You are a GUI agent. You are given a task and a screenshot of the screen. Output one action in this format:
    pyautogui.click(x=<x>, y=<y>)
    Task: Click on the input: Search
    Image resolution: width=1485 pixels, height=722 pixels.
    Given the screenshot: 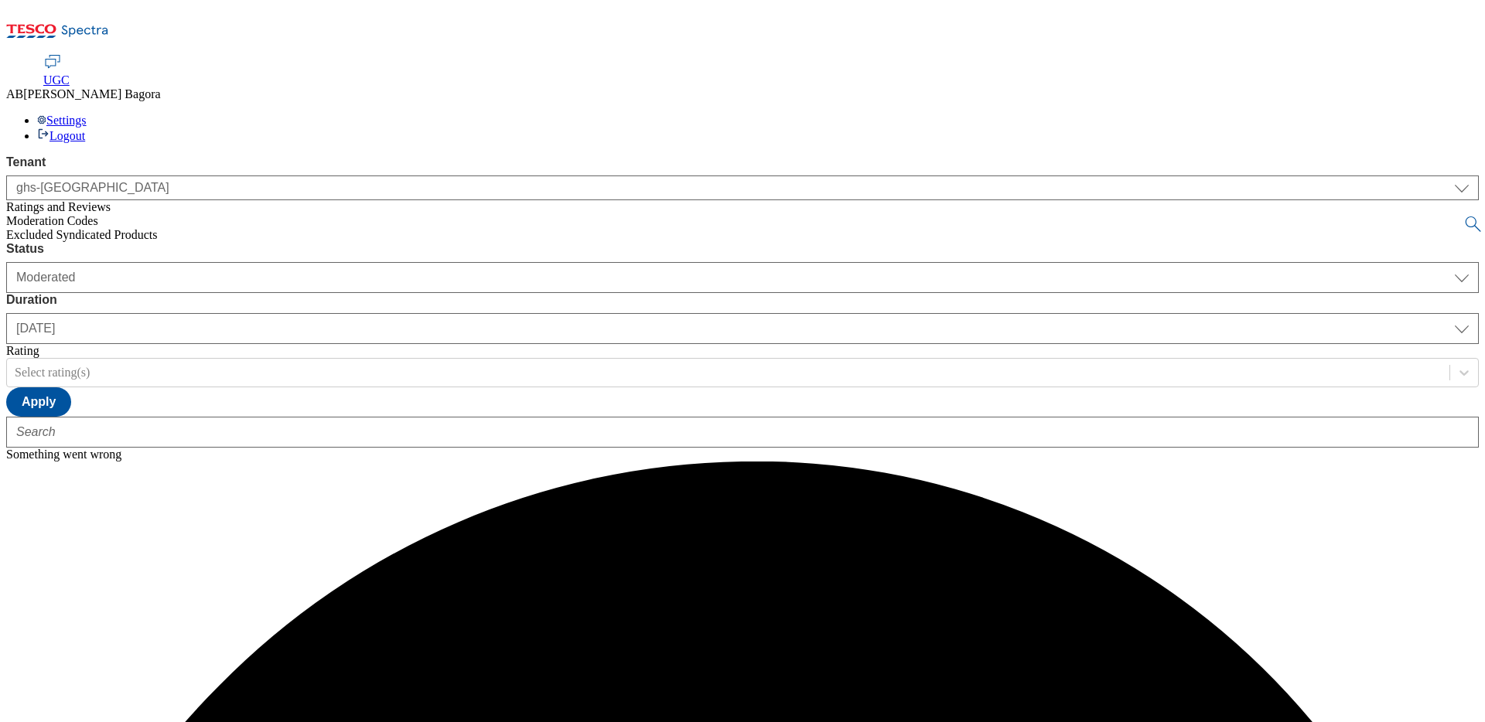 What is the action you would take?
    pyautogui.click(x=743, y=432)
    